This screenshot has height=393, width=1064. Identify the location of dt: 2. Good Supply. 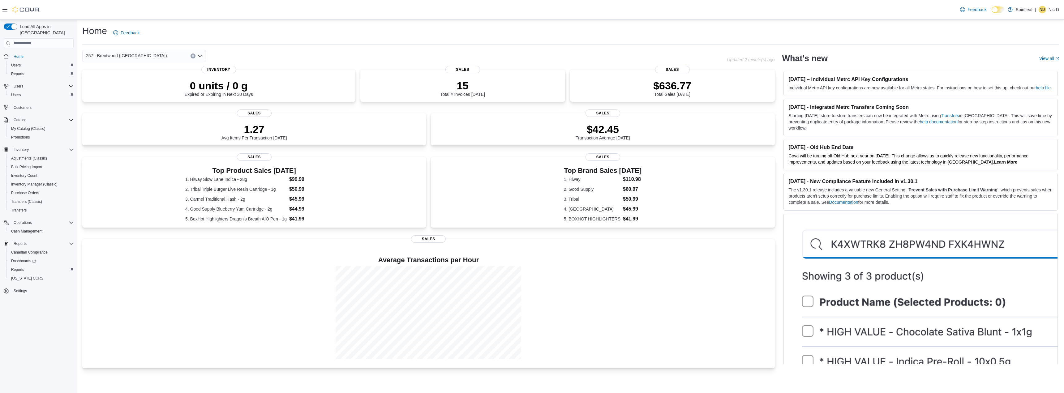
(592, 189).